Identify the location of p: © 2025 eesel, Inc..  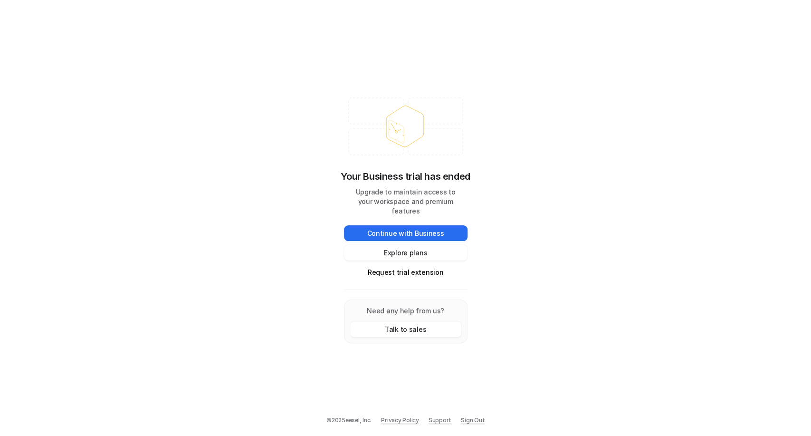
(349, 420).